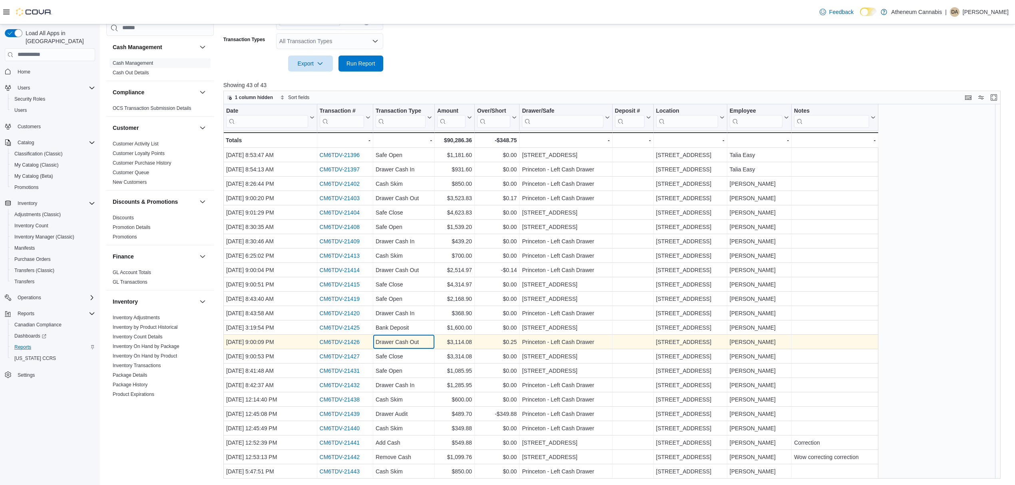  Describe the element at coordinates (50, 232) in the screenshot. I see `nav: Complex example` at that location.